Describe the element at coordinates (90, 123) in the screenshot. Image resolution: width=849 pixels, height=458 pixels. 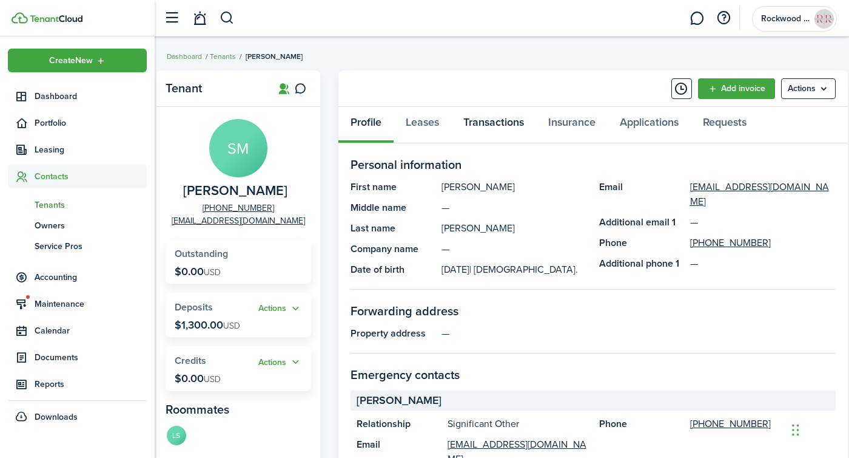
I see `span: Portfolio` at that location.